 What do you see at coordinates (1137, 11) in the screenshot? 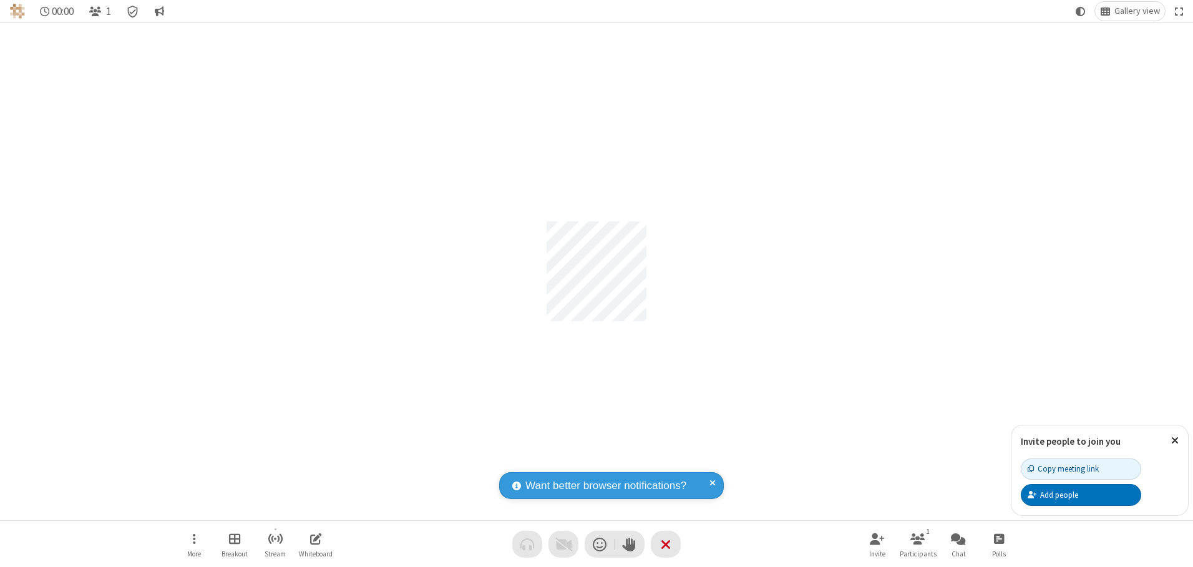
I see `span: Gallery view` at bounding box center [1137, 11].